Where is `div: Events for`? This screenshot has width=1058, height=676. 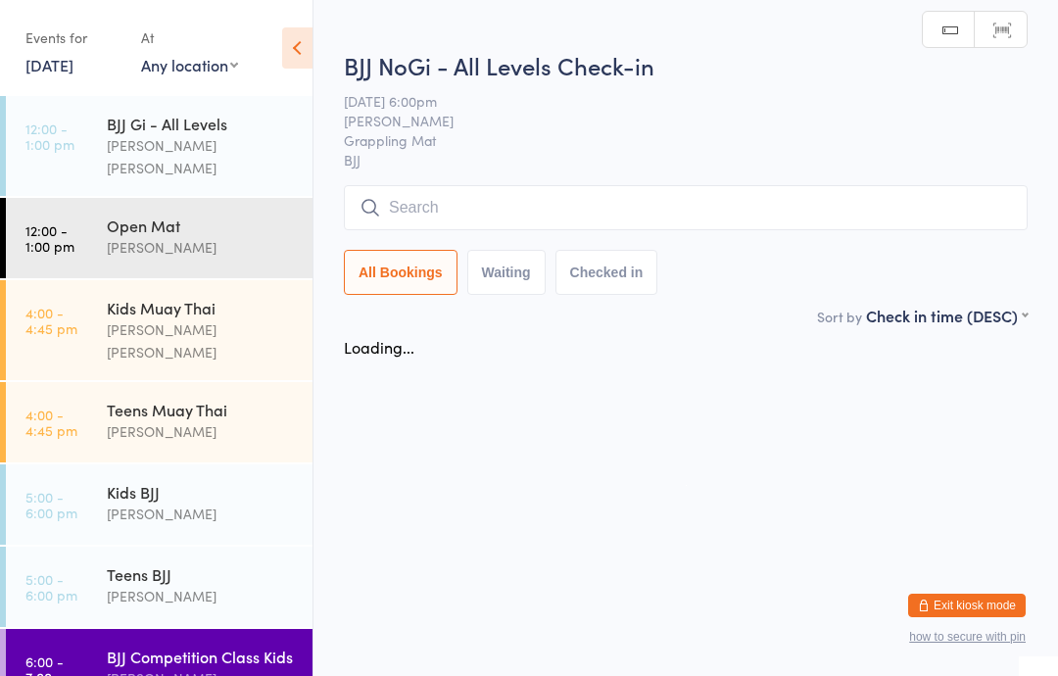 div: Events for is located at coordinates (74, 37).